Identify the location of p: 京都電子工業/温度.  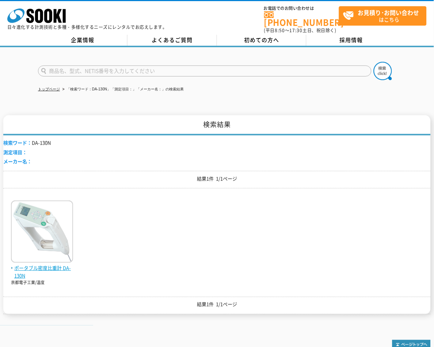
(42, 283).